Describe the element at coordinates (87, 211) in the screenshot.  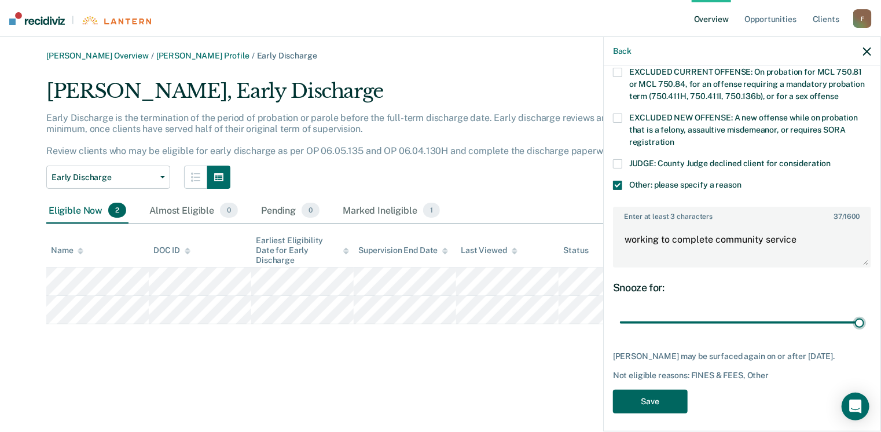
I see `div: Eligible Now` at that location.